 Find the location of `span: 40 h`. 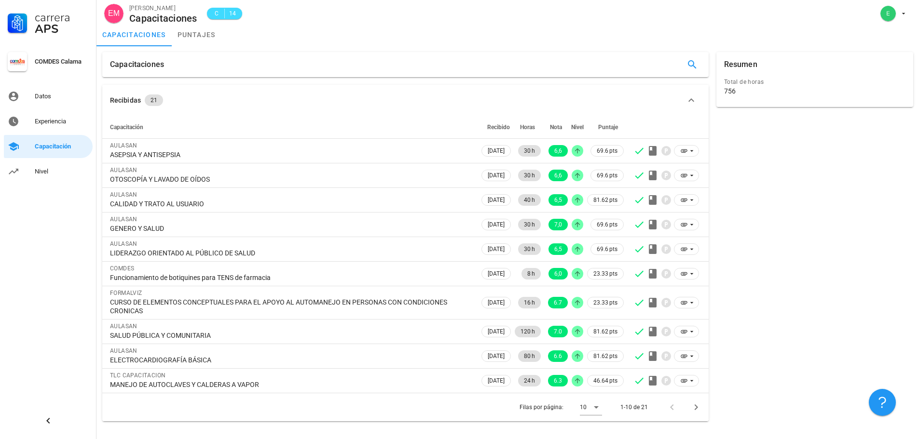

span: 40 h is located at coordinates (529, 200).